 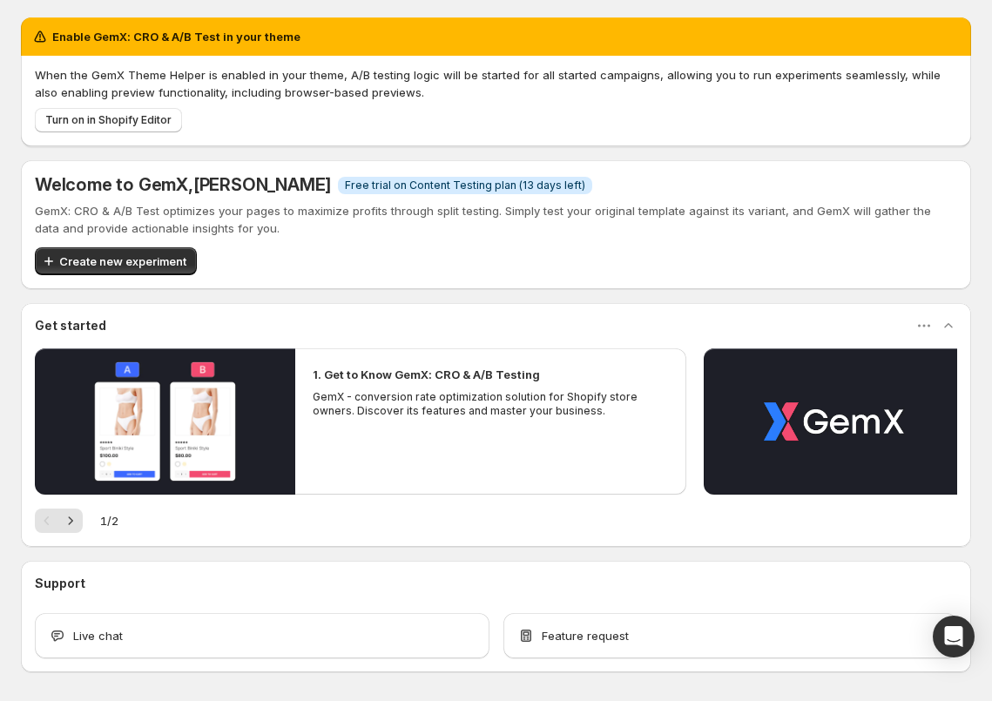 What do you see at coordinates (183, 185) in the screenshot?
I see `h5: Welcome to GemX` at bounding box center [183, 185].